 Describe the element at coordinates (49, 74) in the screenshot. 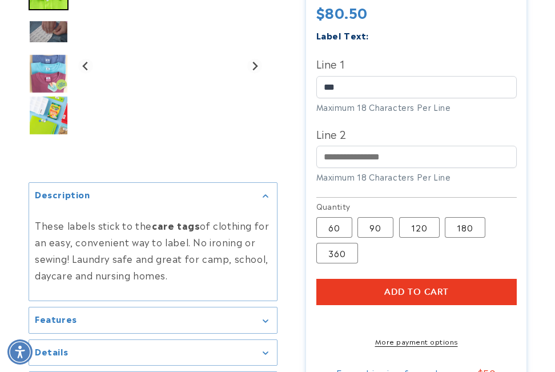

I see `div: Go to slide 4` at that location.